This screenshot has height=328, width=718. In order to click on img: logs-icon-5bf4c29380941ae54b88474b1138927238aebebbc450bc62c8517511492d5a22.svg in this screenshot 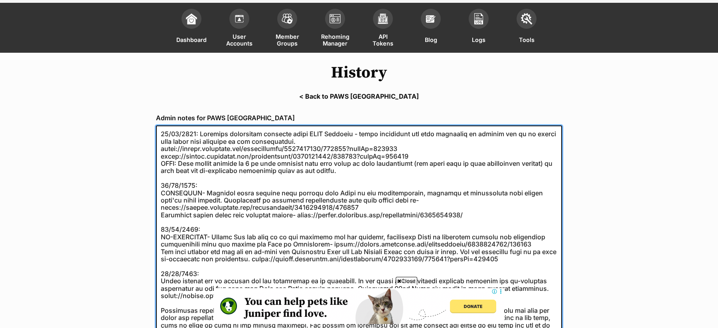, I will do `click(479, 19)`.